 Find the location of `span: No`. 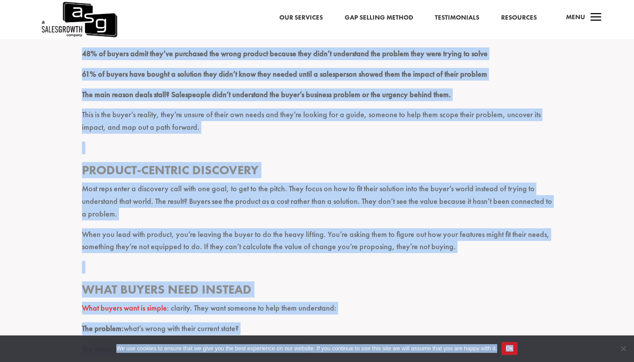

span: No is located at coordinates (623, 349).